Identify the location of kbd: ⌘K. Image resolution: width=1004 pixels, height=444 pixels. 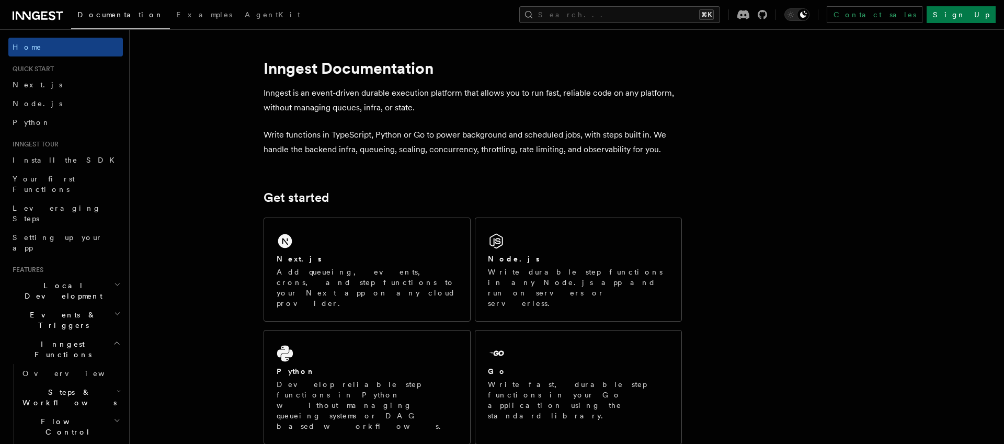
(706, 15).